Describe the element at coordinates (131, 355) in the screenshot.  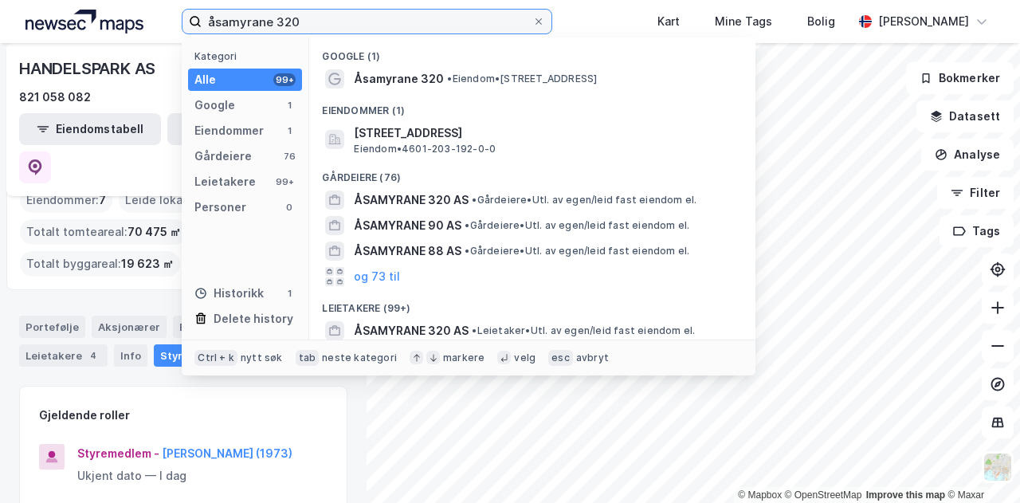
I see `div: Info` at that location.